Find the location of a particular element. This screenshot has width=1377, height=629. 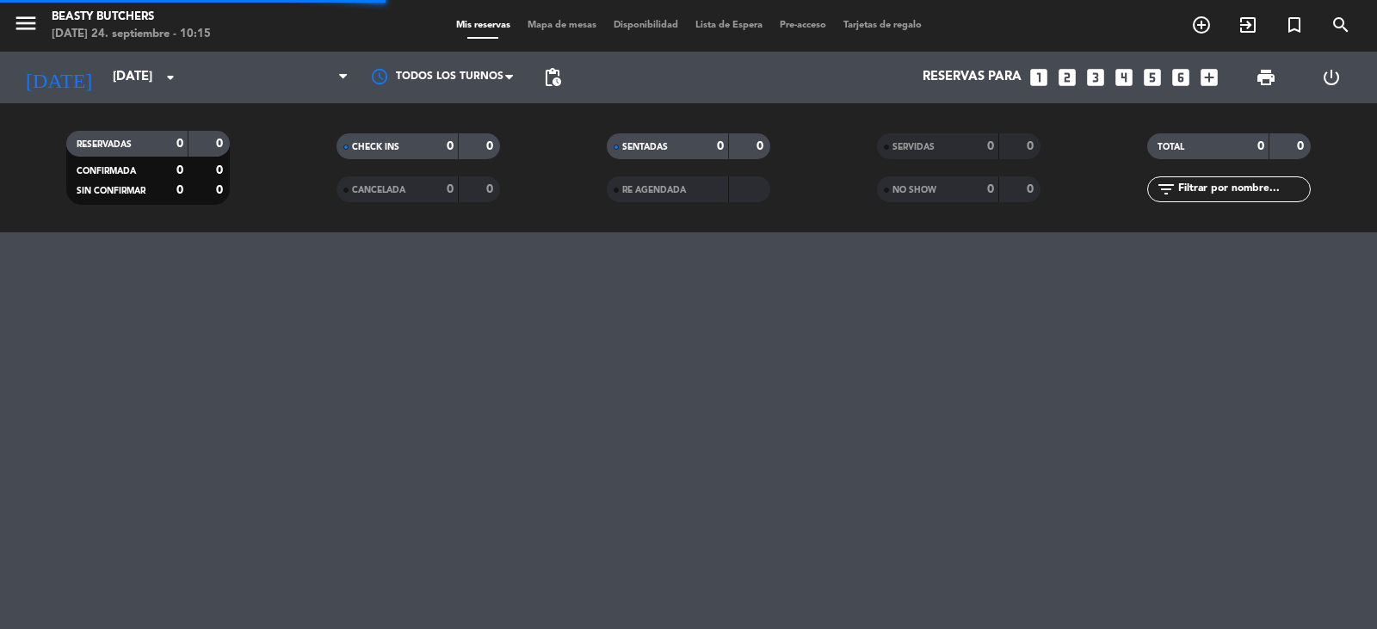

span: Mapa de mesas is located at coordinates (562, 25).